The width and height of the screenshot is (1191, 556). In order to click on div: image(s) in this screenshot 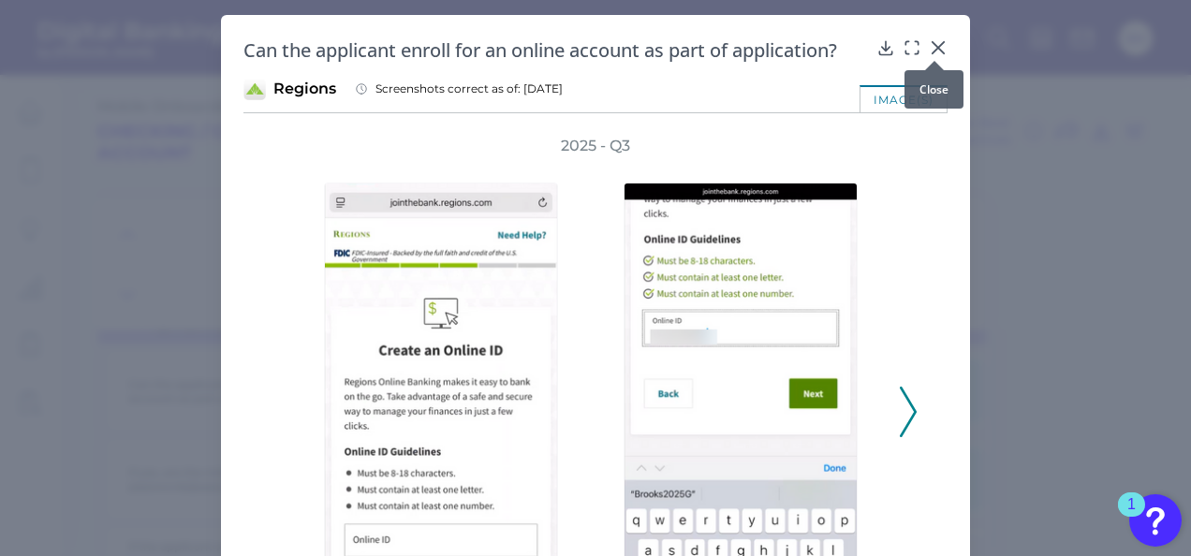, I will do `click(903, 98)`.